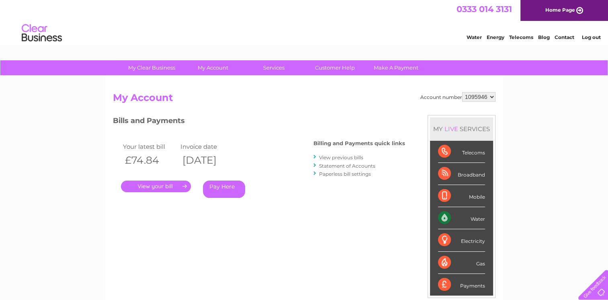  What do you see at coordinates (462, 218) in the screenshot?
I see `div: Water` at bounding box center [462, 218].